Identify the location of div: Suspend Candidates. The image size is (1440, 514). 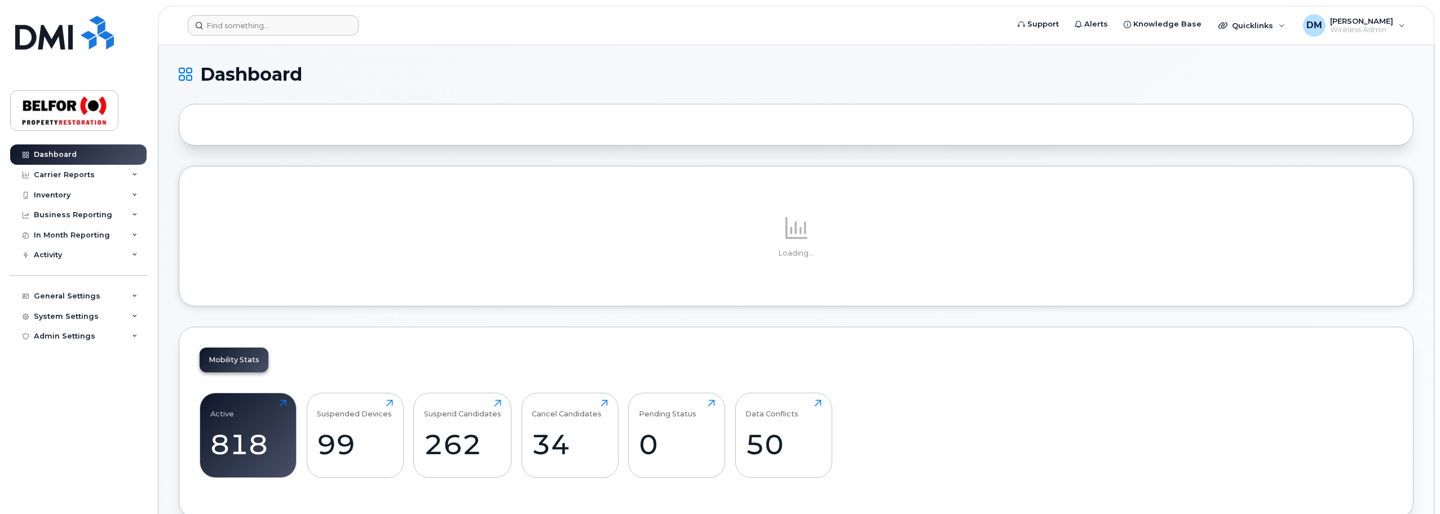
(462, 408).